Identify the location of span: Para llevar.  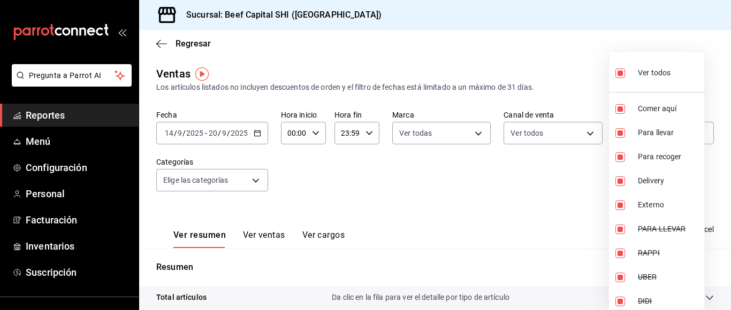
(669, 133).